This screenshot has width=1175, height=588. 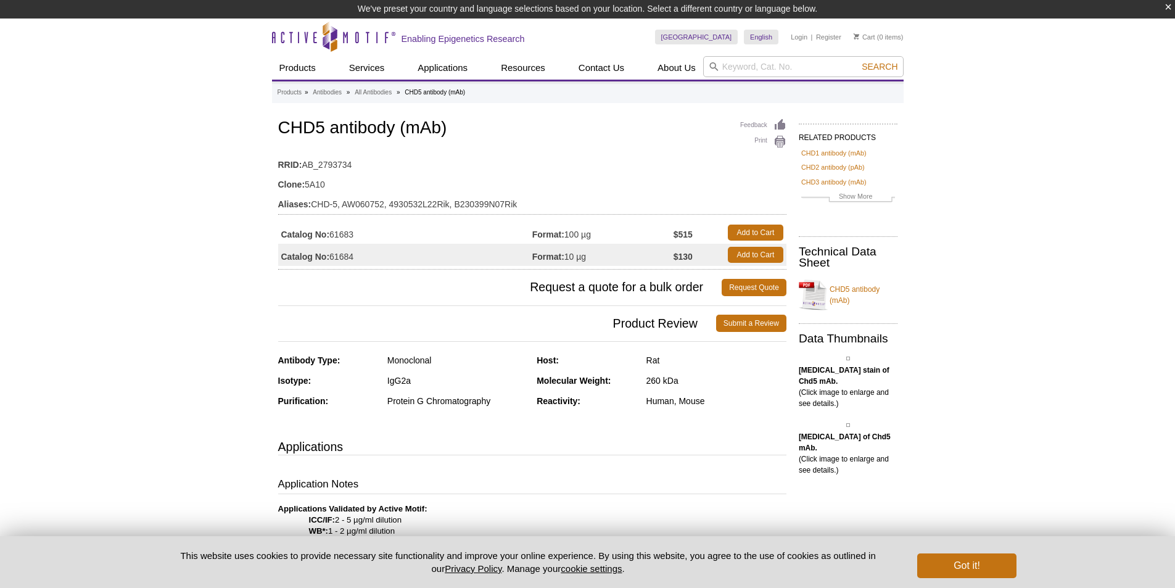 What do you see at coordinates (532, 162) in the screenshot?
I see `td: AB_2793734` at bounding box center [532, 162].